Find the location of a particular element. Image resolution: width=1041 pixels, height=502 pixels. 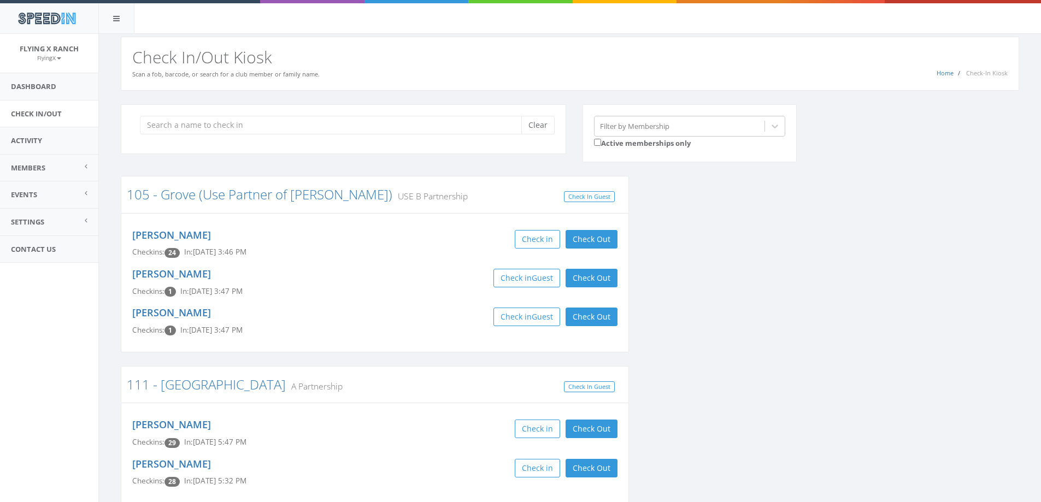

span: Check-In Kiosk is located at coordinates (987, 73).